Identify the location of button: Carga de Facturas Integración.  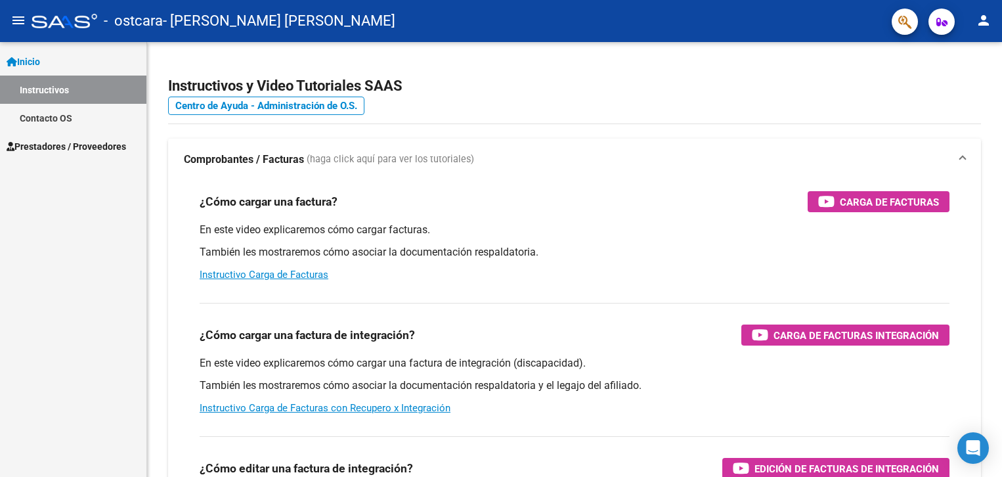
(845, 335).